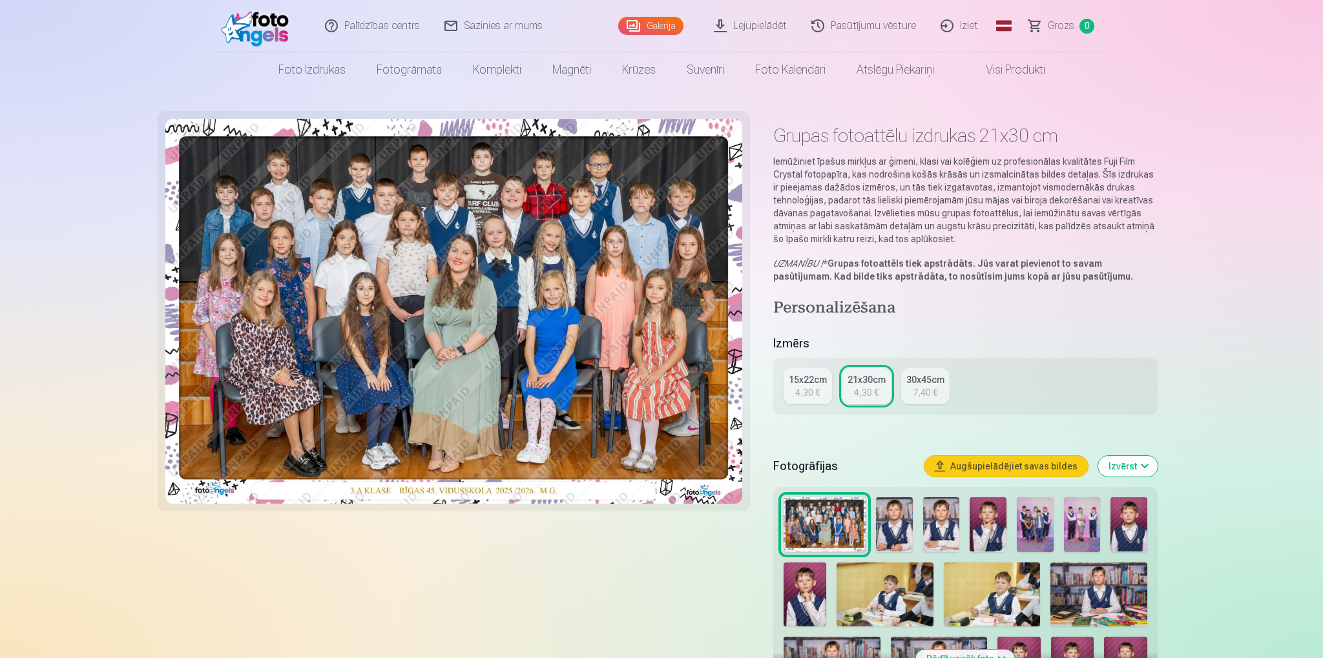 Image resolution: width=1323 pixels, height=658 pixels. What do you see at coordinates (639, 70) in the screenshot?
I see `a: Krūzes` at bounding box center [639, 70].